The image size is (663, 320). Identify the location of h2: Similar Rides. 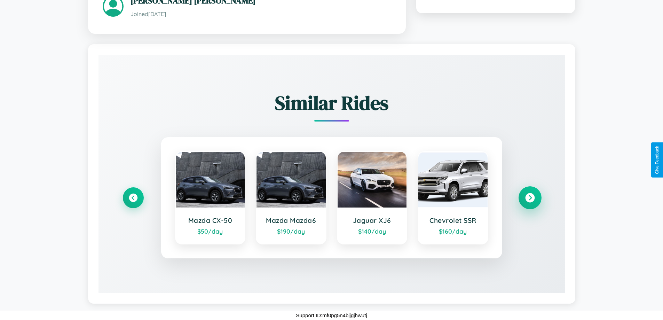
(332, 103).